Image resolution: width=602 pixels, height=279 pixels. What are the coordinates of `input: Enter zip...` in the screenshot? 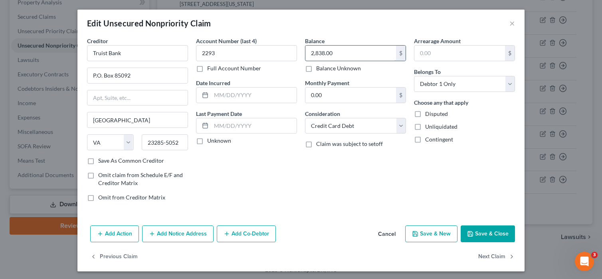 It's located at (165, 142).